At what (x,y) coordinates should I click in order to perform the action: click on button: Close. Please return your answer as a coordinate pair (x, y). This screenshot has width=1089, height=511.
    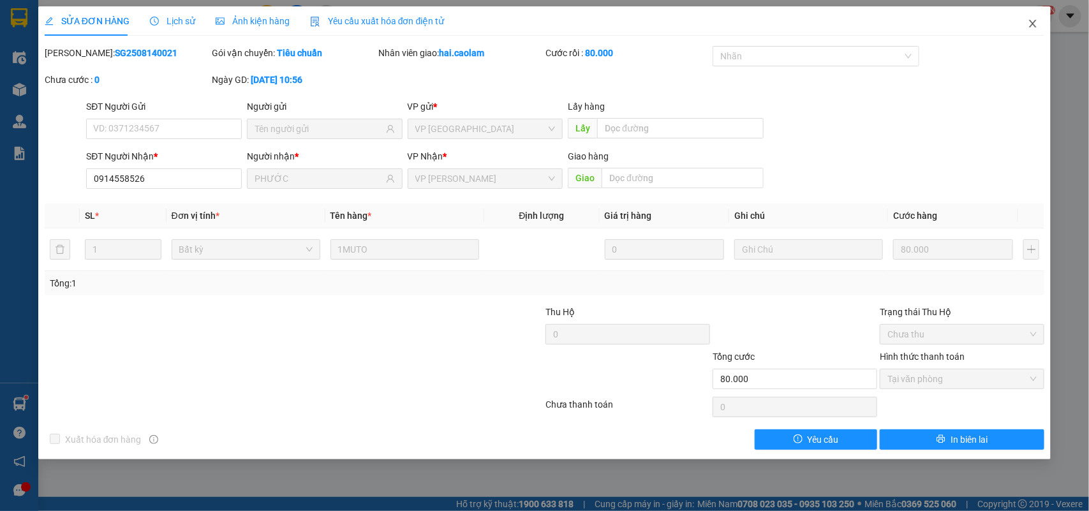
    Looking at the image, I should click on (1033, 24).